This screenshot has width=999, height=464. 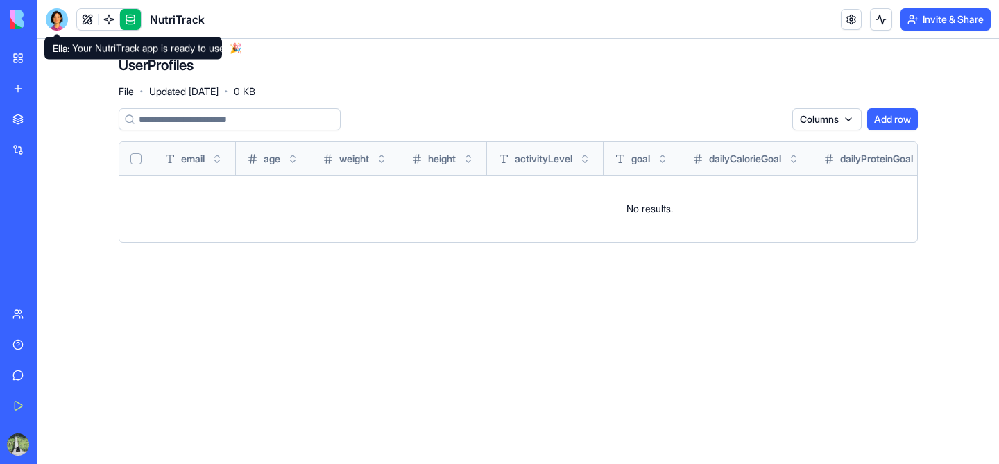 I want to click on span: dailyCalorieGoal, so click(x=745, y=159).